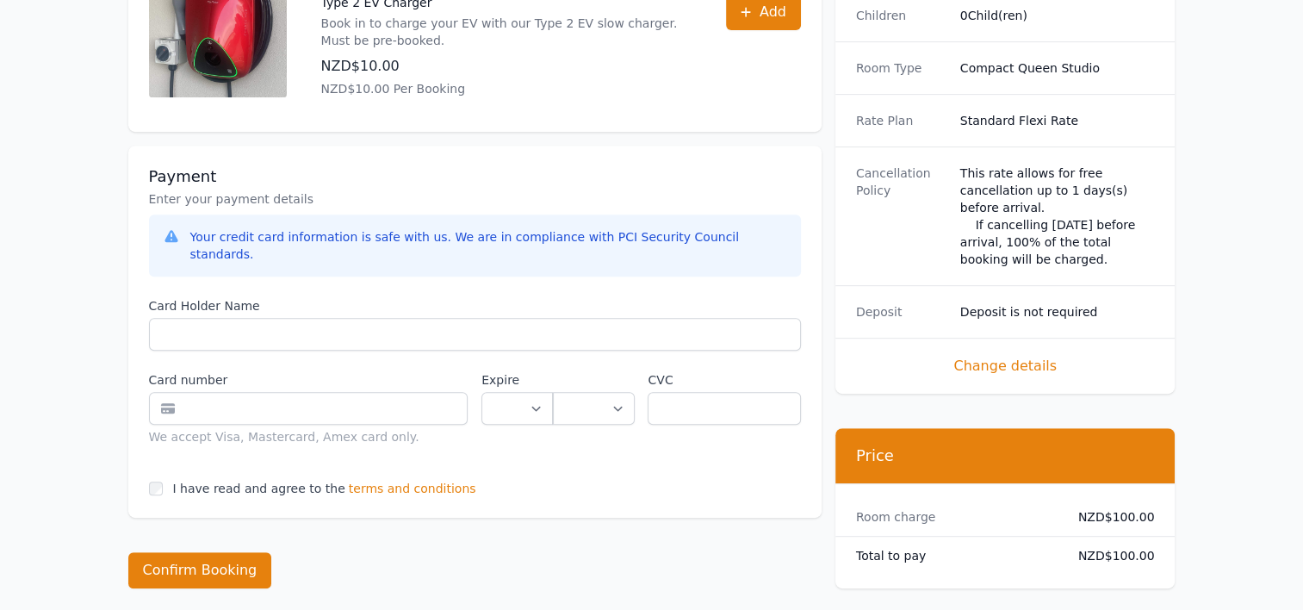 The height and width of the screenshot is (610, 1303). I want to click on dd: 0 Child(ren), so click(1057, 15).